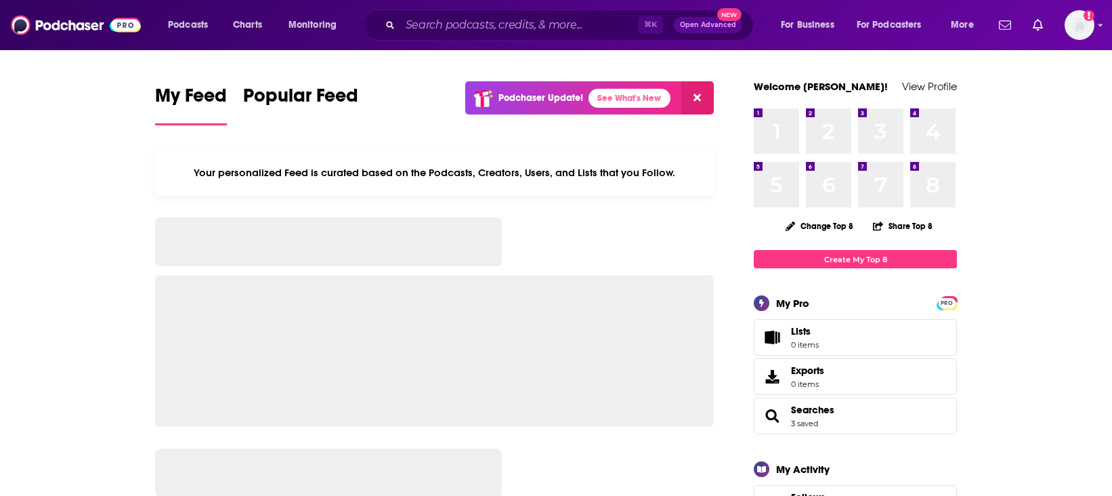 The width and height of the screenshot is (1112, 496). Describe the element at coordinates (191, 100) in the screenshot. I see `span: My Feed` at that location.